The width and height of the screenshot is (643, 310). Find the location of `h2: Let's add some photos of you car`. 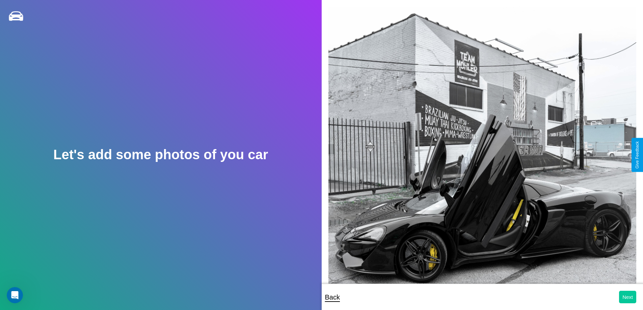

h2: Let's add some photos of you car is located at coordinates (161, 155).